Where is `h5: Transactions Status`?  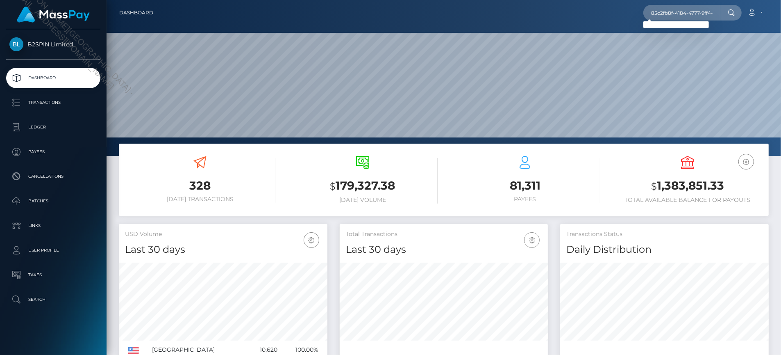 h5: Transactions Status is located at coordinates (664, 234).